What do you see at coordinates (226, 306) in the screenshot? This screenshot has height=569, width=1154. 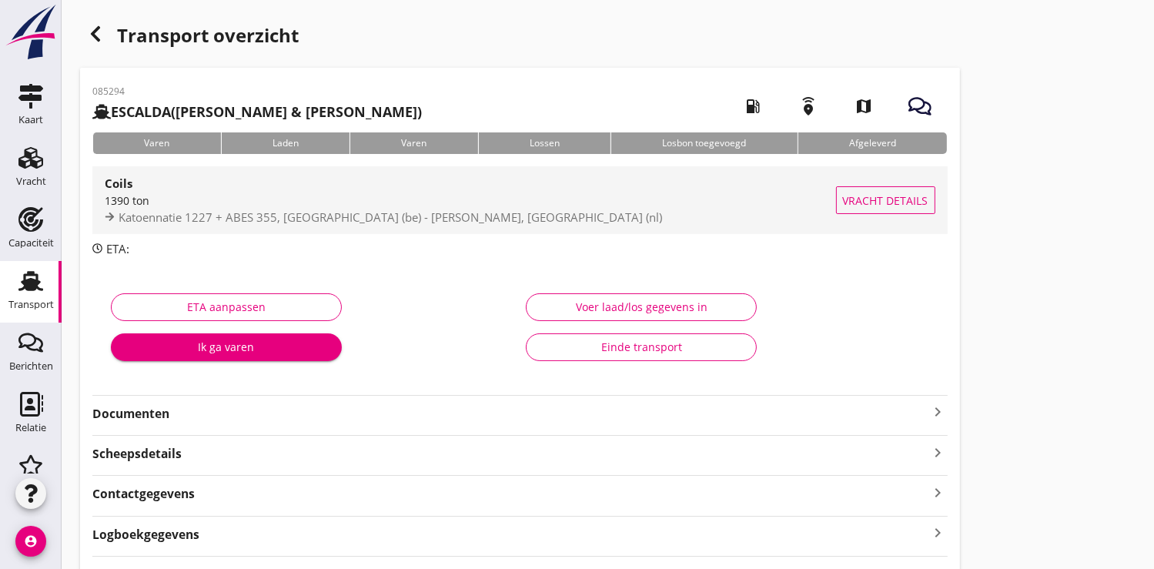 I see `div: ETA aanpassen` at bounding box center [226, 306].